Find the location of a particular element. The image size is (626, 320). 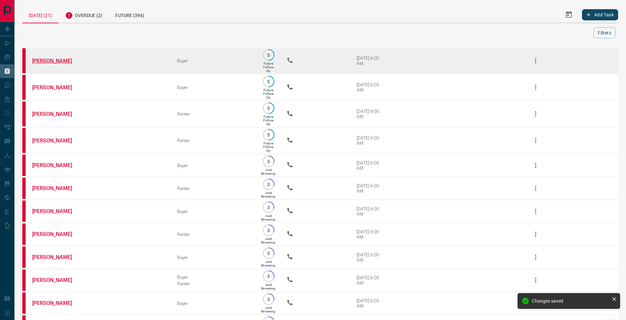

button: Filters is located at coordinates (604, 33).